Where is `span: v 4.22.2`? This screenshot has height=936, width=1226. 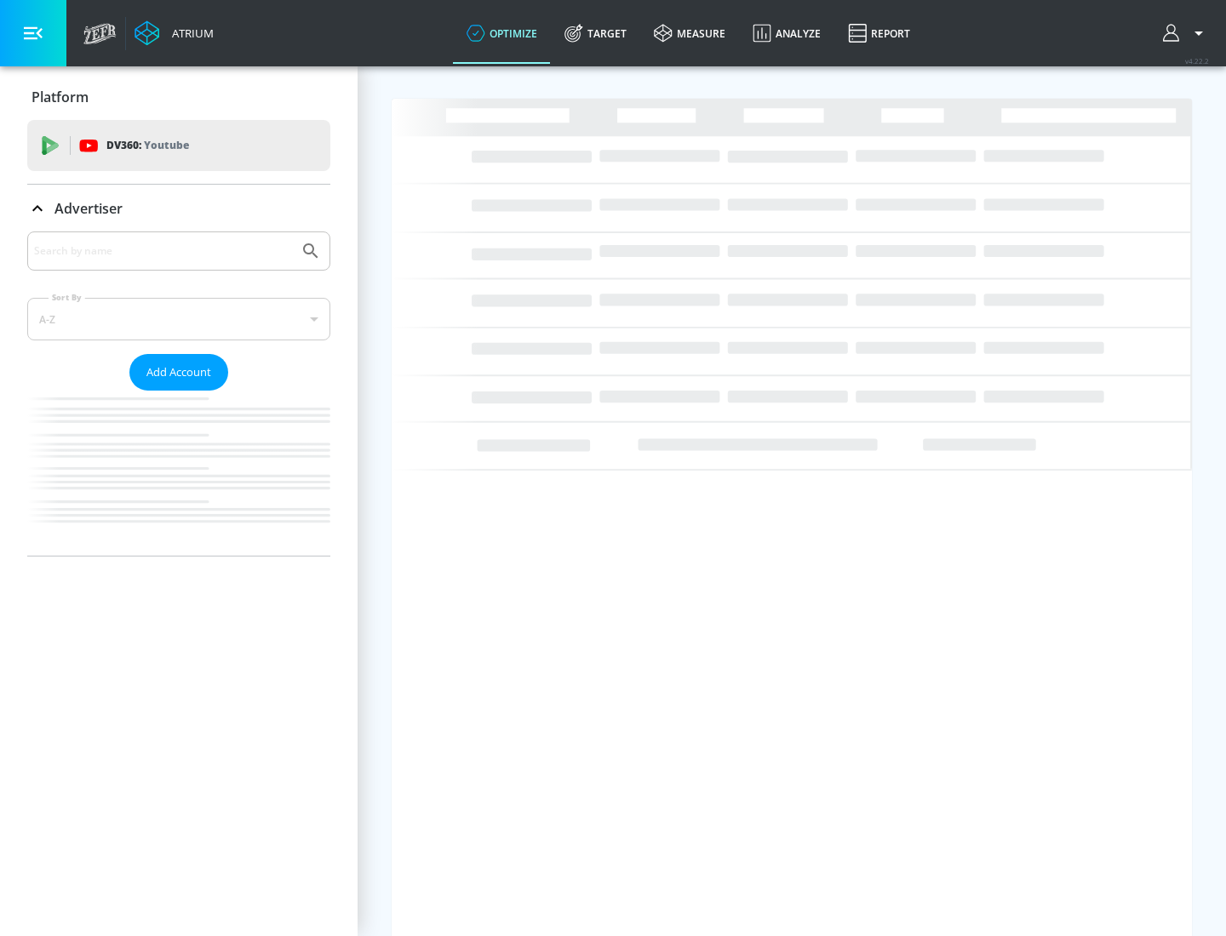
span: v 4.22.2 is located at coordinates (1197, 60).